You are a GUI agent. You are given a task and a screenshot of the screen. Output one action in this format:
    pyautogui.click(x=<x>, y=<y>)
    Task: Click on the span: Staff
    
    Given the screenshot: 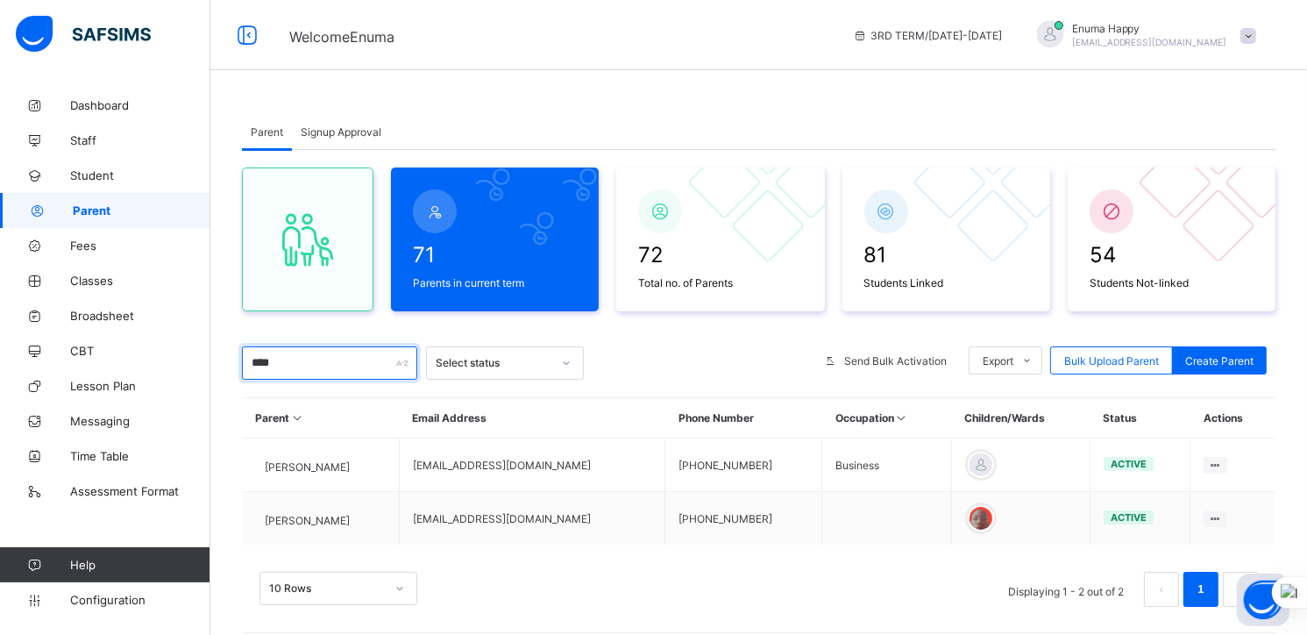 What is the action you would take?
    pyautogui.click(x=140, y=140)
    